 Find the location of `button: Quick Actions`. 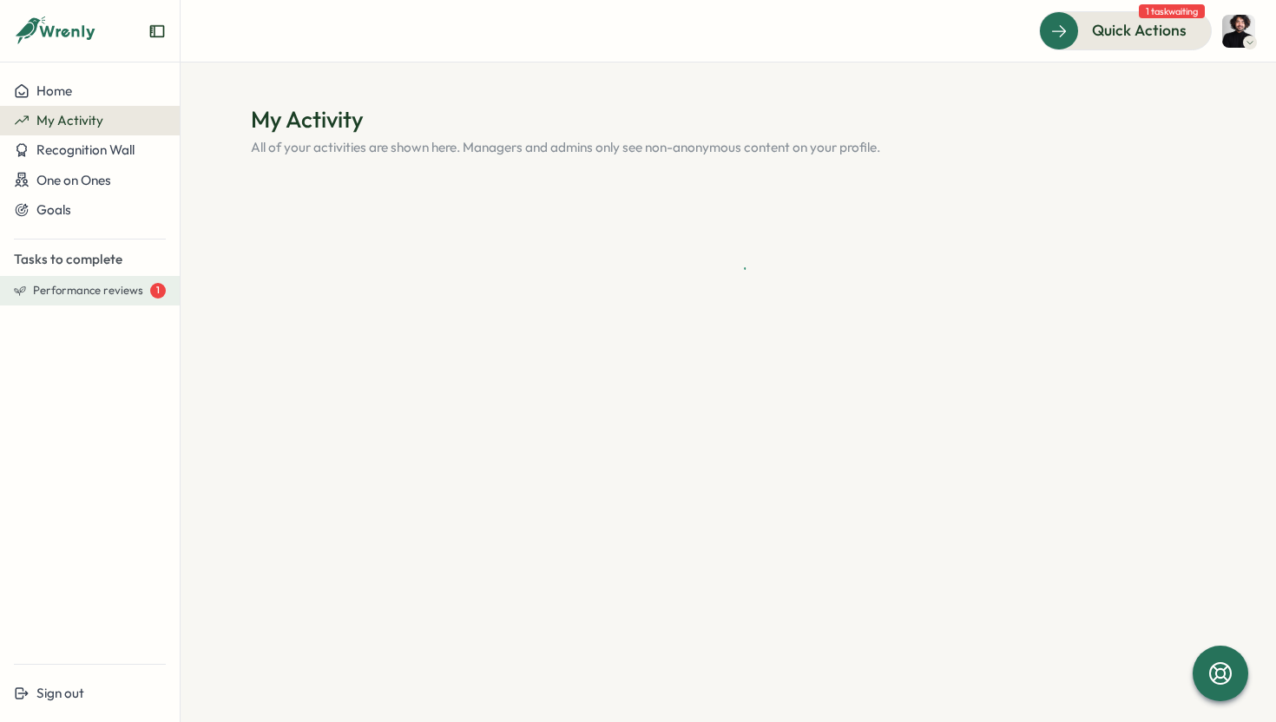

button: Quick Actions is located at coordinates (1125, 30).